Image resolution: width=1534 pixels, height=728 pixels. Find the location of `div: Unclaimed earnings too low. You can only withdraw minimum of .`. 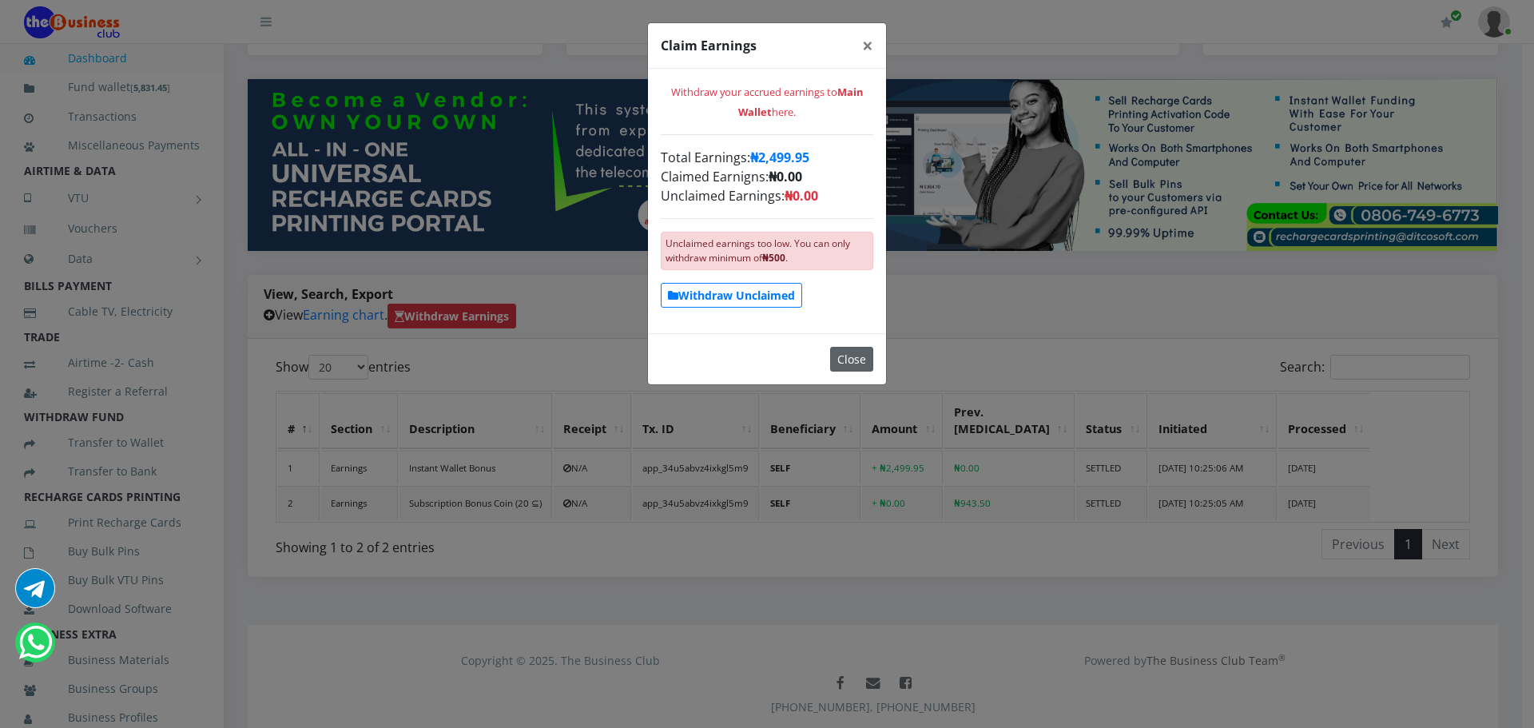

div: Unclaimed earnings too low. You can only withdraw minimum of . is located at coordinates (767, 251).